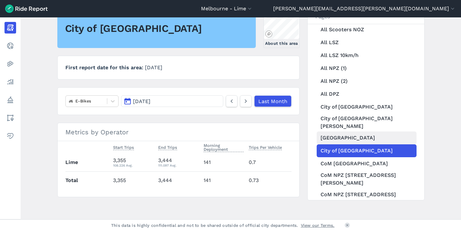  Describe the element at coordinates (178, 165) in the screenshot. I see `div: 111.097 Avg.` at that location.